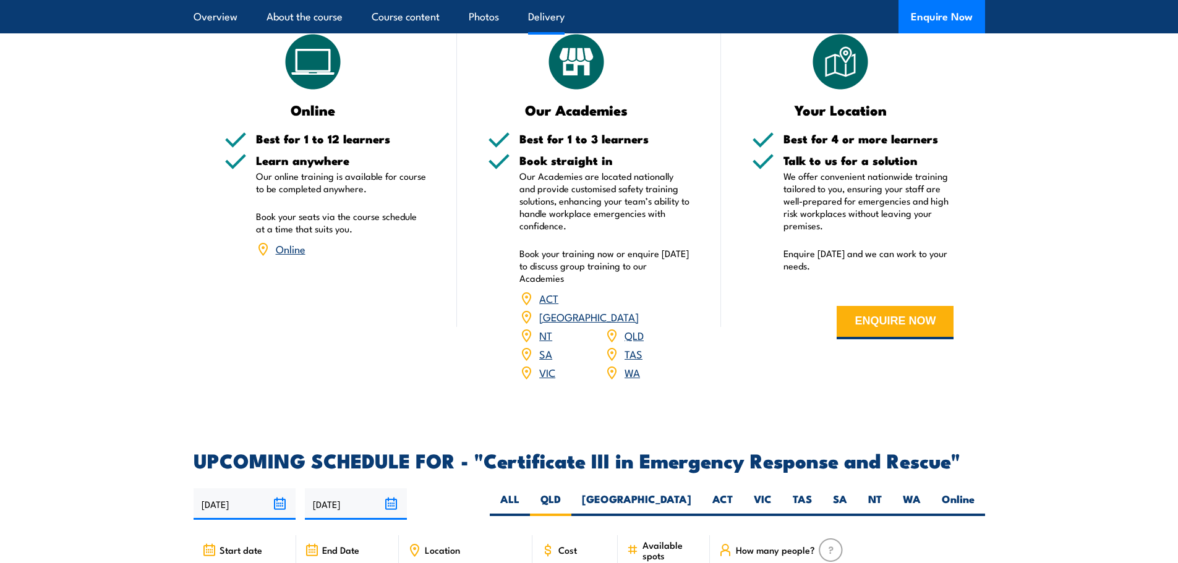  What do you see at coordinates (839, 504) in the screenshot?
I see `label: SA` at bounding box center [839, 504].